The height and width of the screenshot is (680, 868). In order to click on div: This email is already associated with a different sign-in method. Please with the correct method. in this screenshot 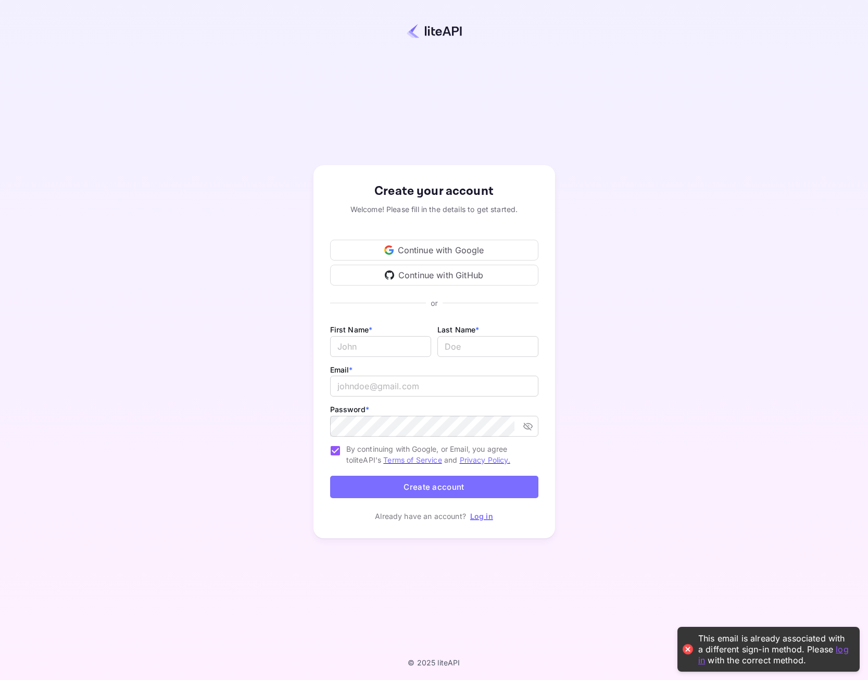, I will do `click(774, 649)`.